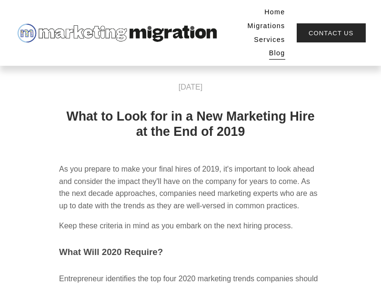  Describe the element at coordinates (111, 252) in the screenshot. I see `strong: What Will 2020 Require?` at that location.